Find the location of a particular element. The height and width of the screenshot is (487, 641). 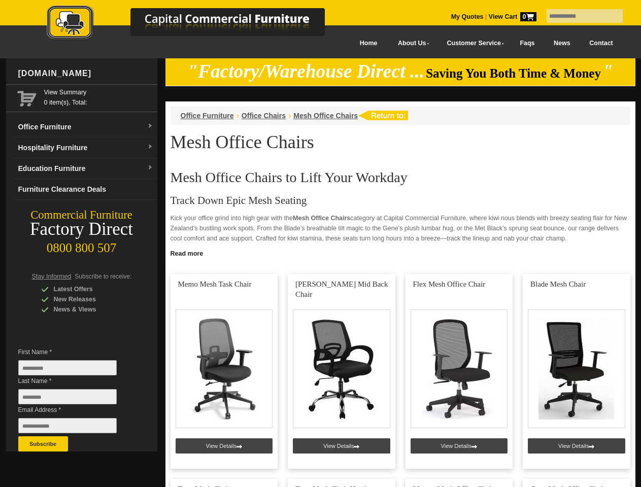

span: Mesh Office Chairs is located at coordinates (325, 116).